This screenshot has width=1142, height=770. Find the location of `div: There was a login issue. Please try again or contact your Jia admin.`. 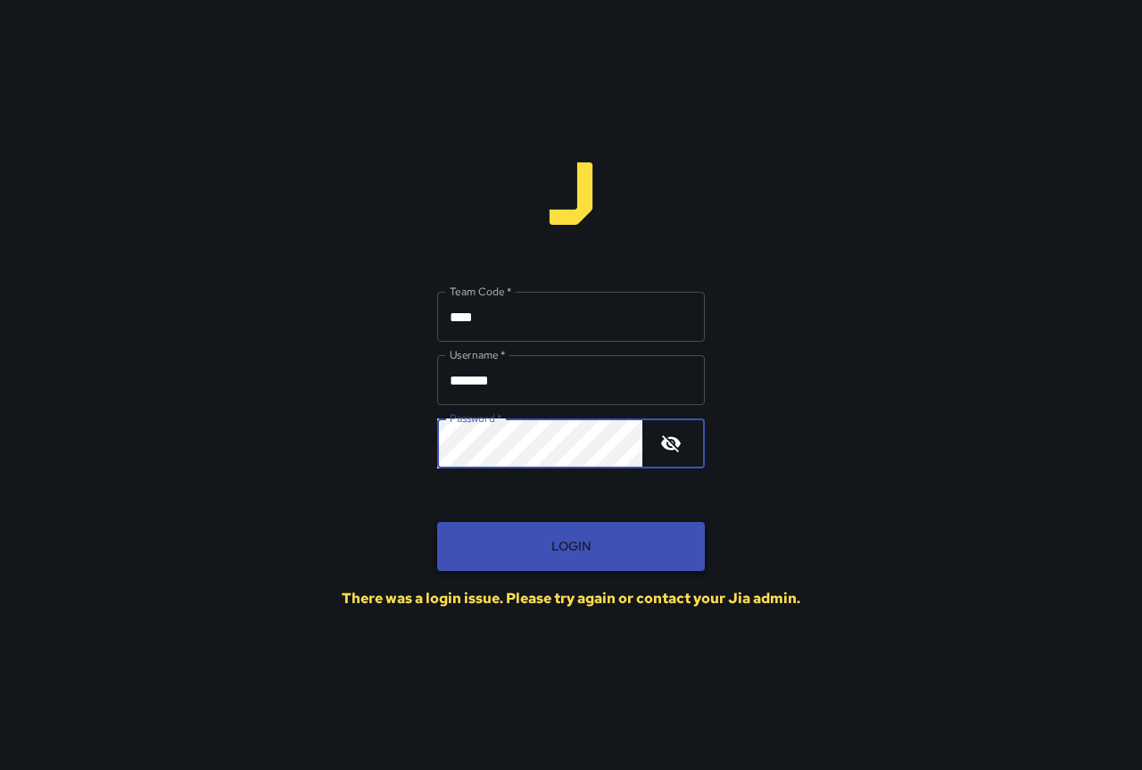

div: There was a login issue. Please try again or contact your Jia admin. is located at coordinates (571, 598).